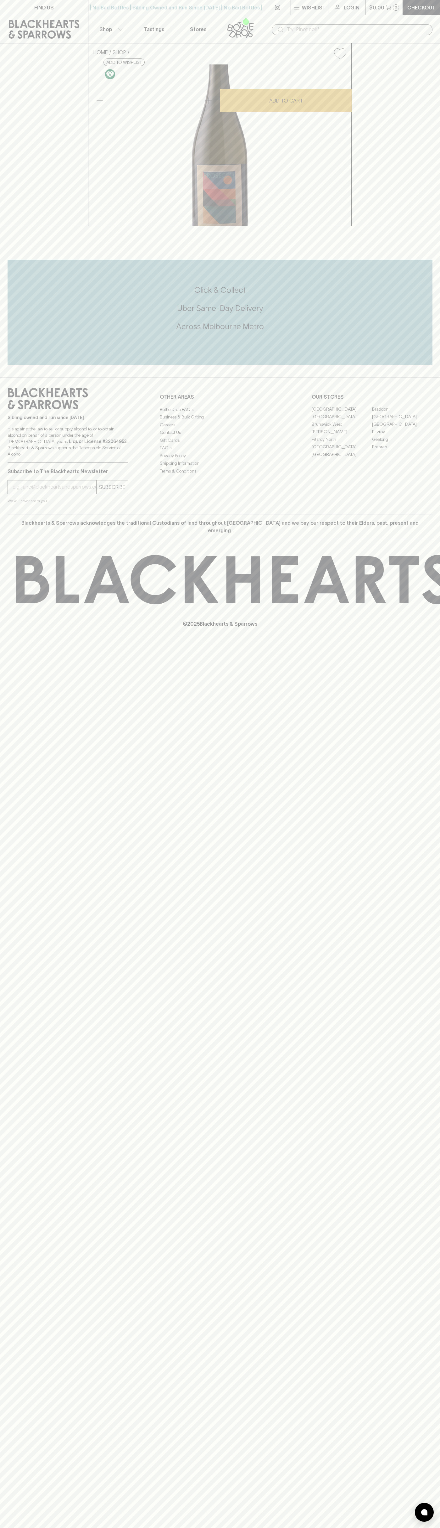  Describe the element at coordinates (357, 30) in the screenshot. I see `input: Try "Pinot noir"` at that location.